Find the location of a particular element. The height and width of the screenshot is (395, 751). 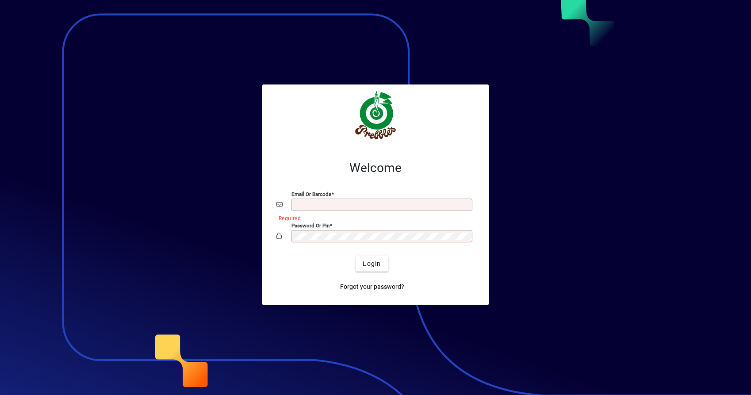

span: Login is located at coordinates (371, 264).